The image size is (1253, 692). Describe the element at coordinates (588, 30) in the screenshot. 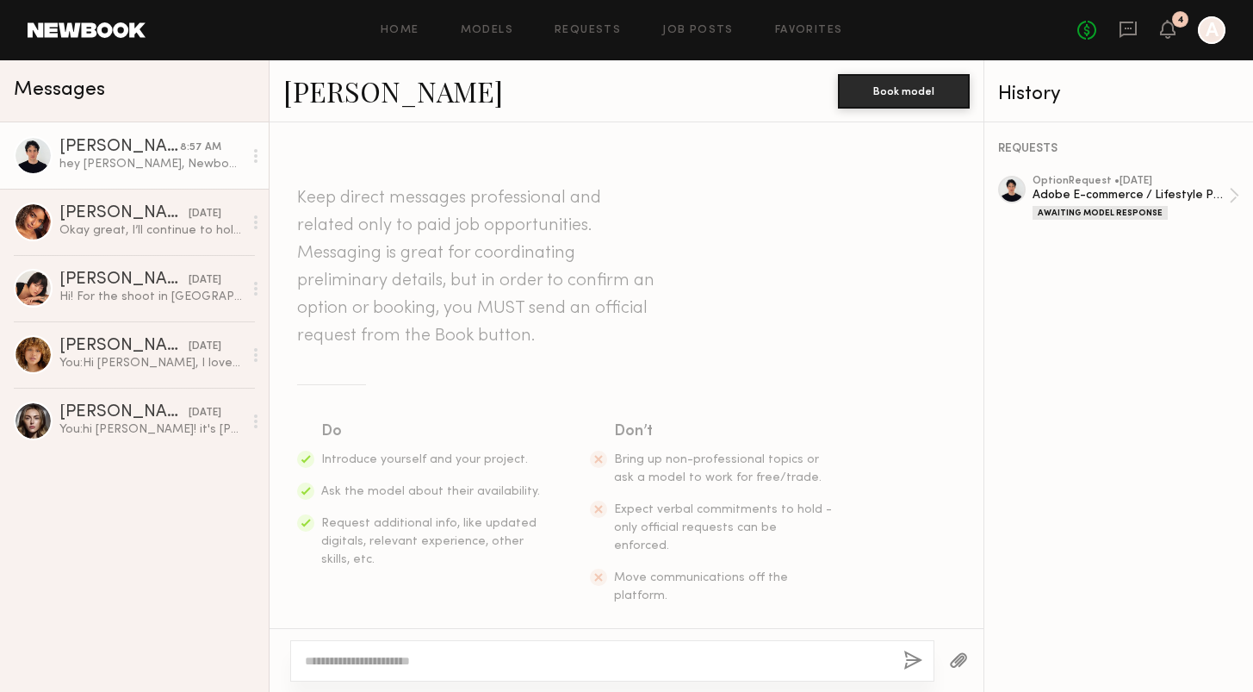

I see `a: Requests` at that location.